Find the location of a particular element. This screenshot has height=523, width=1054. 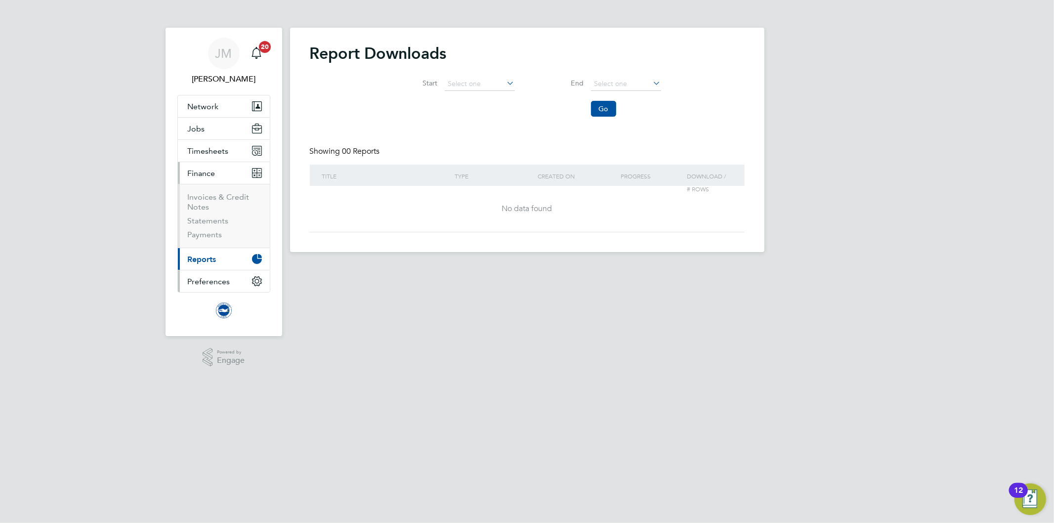

span: Jobs is located at coordinates (196, 128).